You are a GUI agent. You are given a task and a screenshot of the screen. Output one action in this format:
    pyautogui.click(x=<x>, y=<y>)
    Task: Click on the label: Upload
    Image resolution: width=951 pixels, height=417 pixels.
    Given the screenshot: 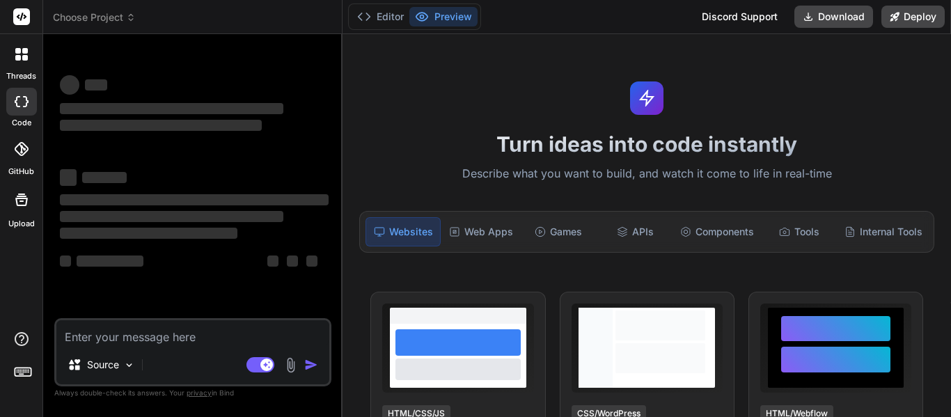 What is the action you would take?
    pyautogui.click(x=22, y=224)
    